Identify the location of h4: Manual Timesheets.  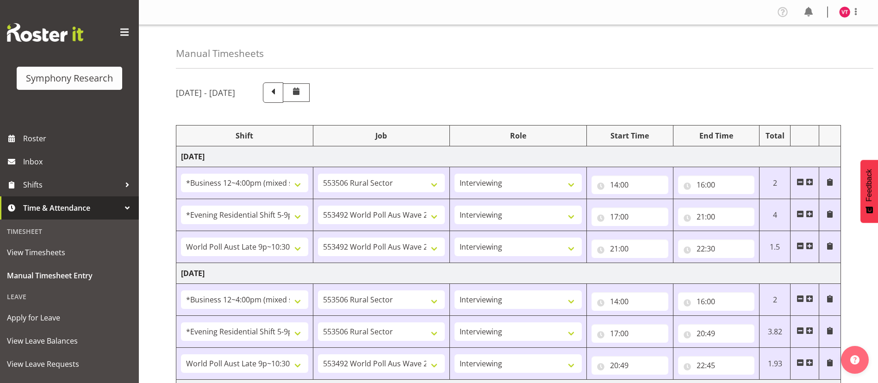
(220, 53).